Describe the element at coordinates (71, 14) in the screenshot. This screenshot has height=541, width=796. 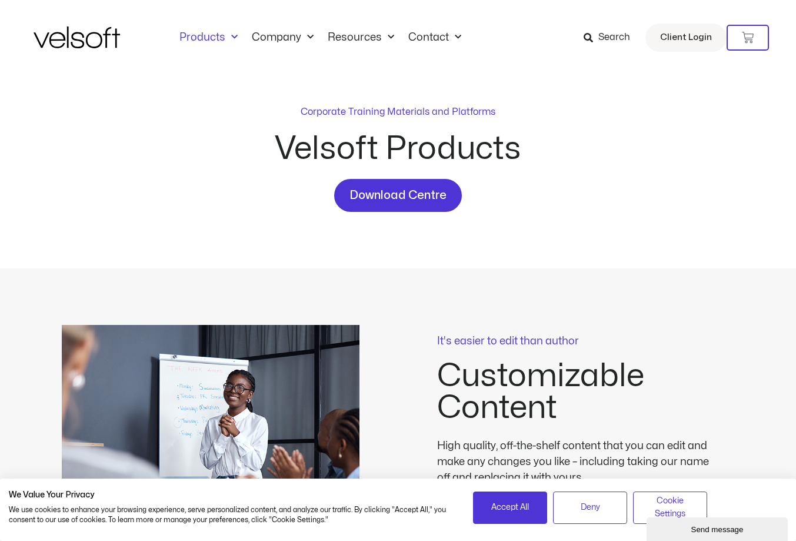
I see `div: Send message` at that location.